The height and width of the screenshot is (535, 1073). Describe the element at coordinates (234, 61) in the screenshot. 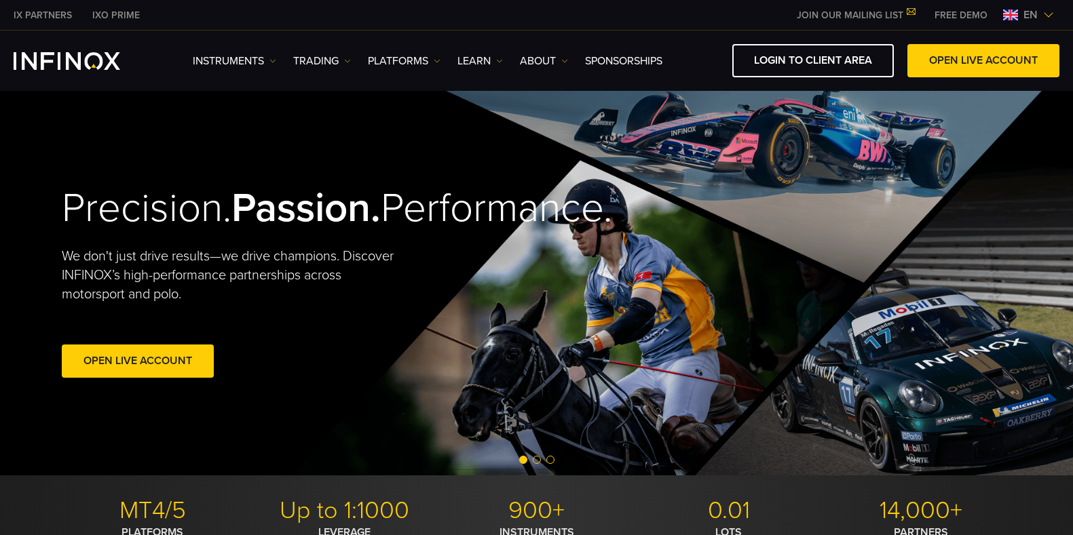

I see `a: Instruments` at that location.